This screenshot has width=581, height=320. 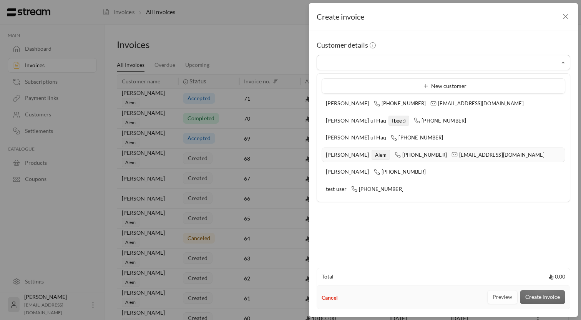 What do you see at coordinates (336, 189) in the screenshot?
I see `span: test user` at bounding box center [336, 189].